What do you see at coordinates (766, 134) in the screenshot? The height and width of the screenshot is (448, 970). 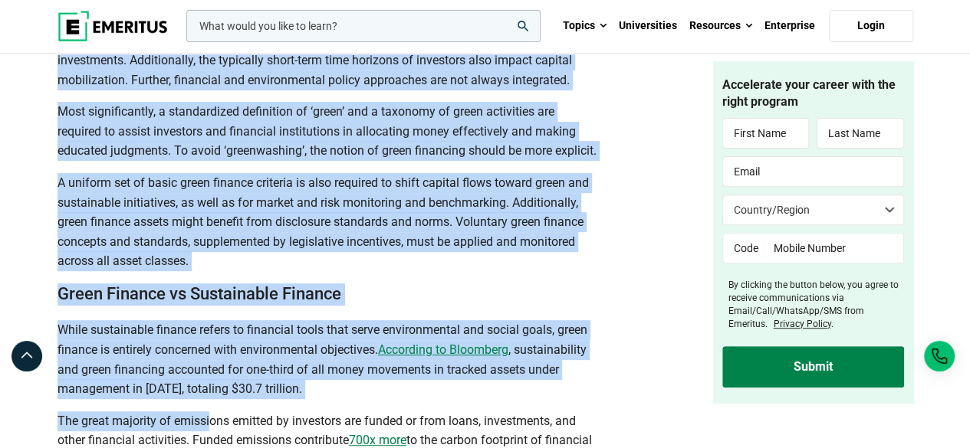 I see `input: First Name` at bounding box center [766, 134].